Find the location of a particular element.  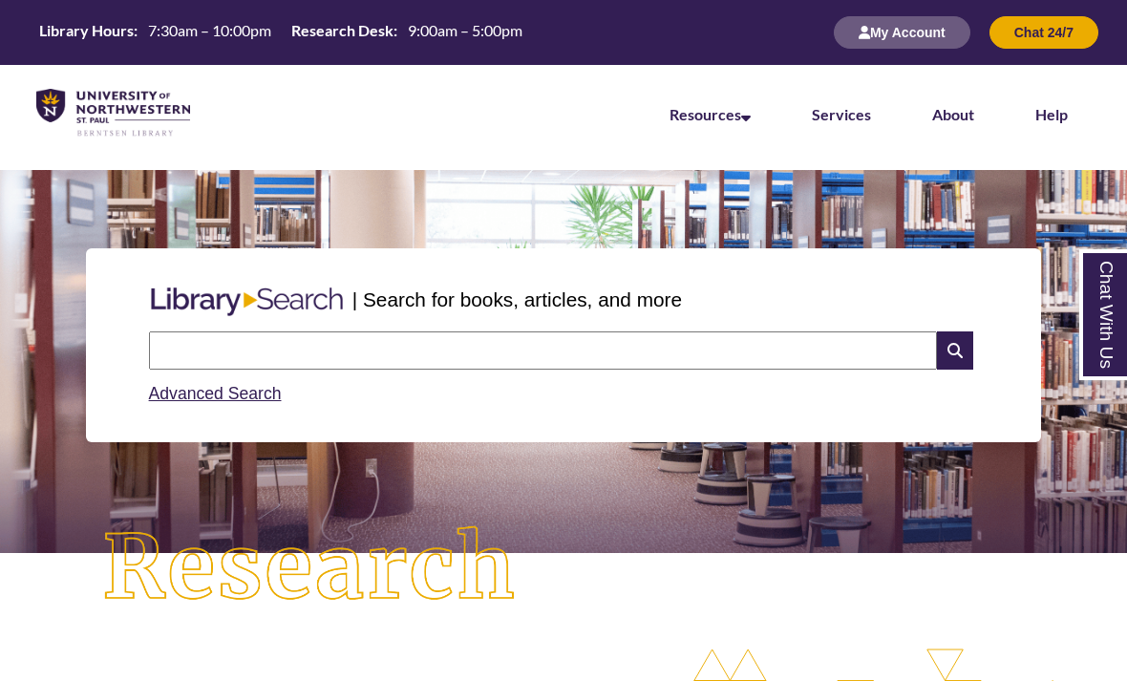

button: Chat 24/7 is located at coordinates (1044, 32).